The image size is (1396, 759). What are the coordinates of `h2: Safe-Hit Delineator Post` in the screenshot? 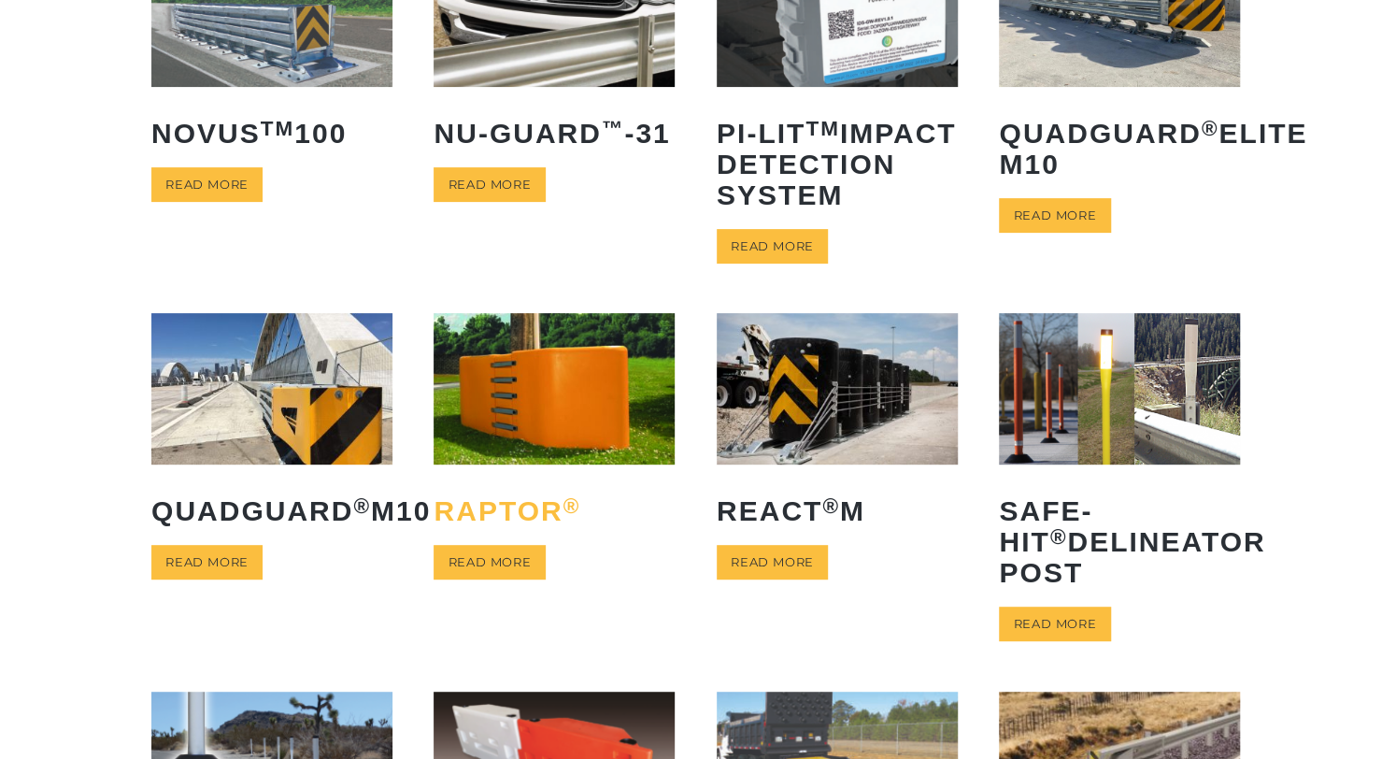 It's located at (1119, 541).